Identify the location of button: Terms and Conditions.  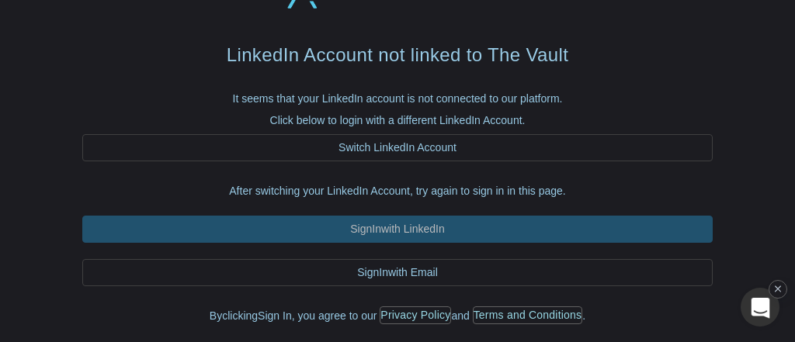
(528, 315).